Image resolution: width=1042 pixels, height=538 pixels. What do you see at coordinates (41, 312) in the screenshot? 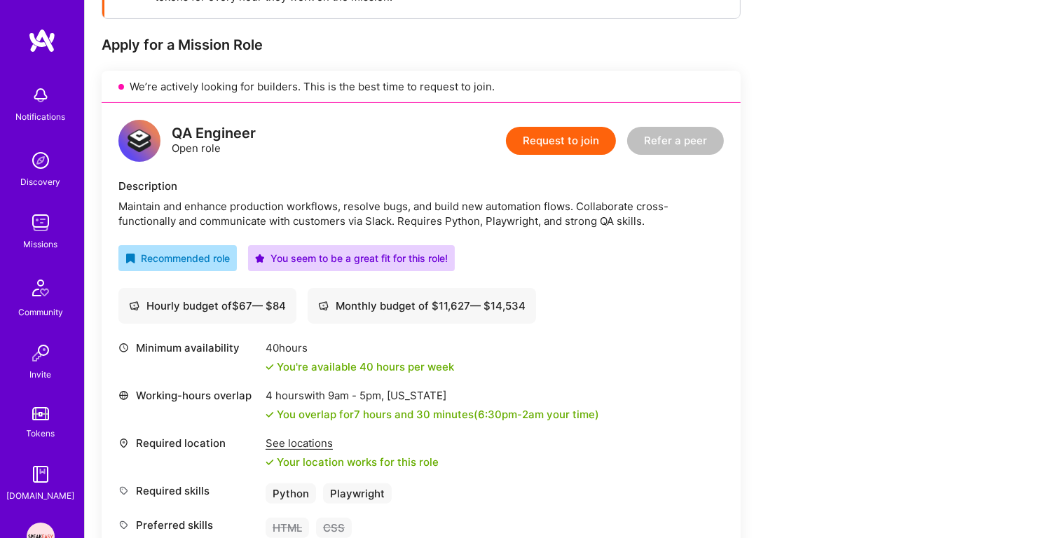
I see `div: Community` at bounding box center [41, 312].